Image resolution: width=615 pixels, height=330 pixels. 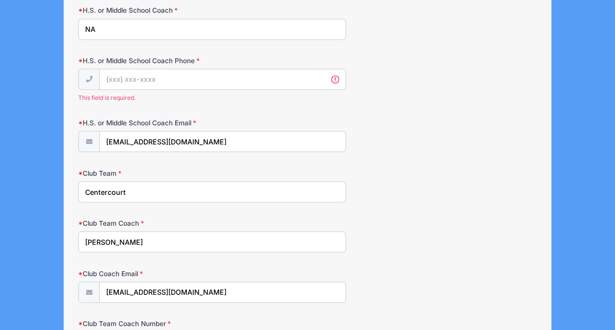 I want to click on label: H.S. or Middle School Coach, so click(x=155, y=10).